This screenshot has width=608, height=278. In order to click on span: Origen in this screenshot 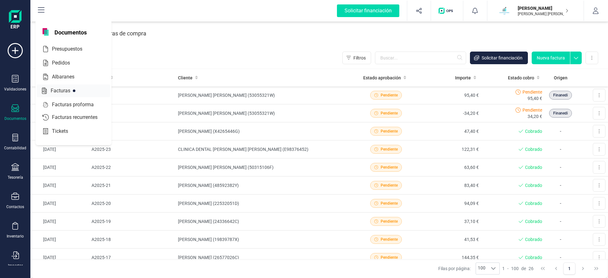, I will do `click(560, 78)`.